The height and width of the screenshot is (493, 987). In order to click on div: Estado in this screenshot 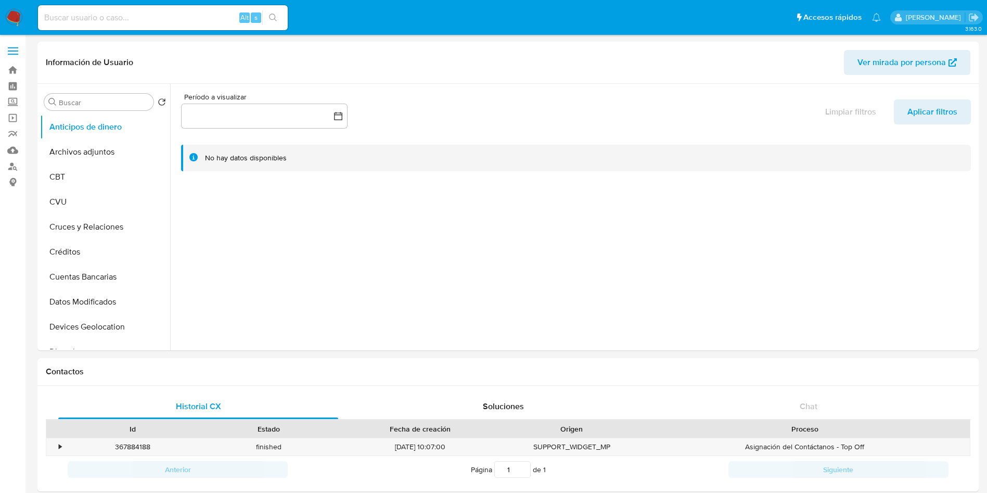, I will do `click(269, 429)`.